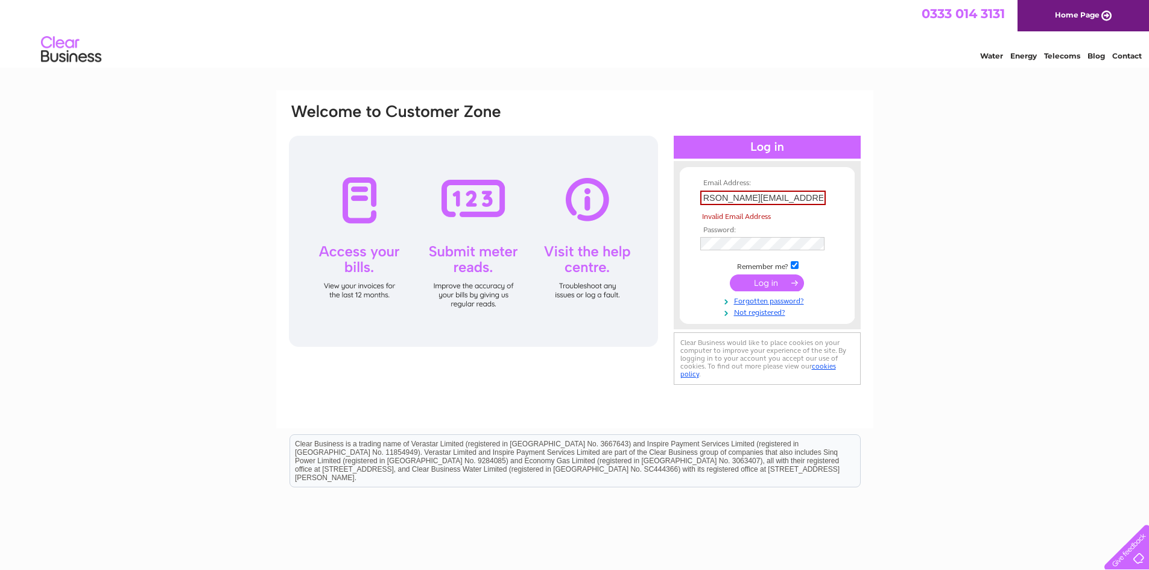 The image size is (1149, 570). I want to click on span: 0333 014 3131, so click(963, 13).